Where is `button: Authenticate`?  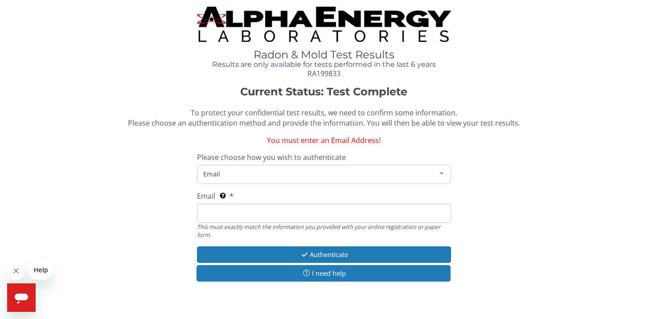 button: Authenticate is located at coordinates (324, 254).